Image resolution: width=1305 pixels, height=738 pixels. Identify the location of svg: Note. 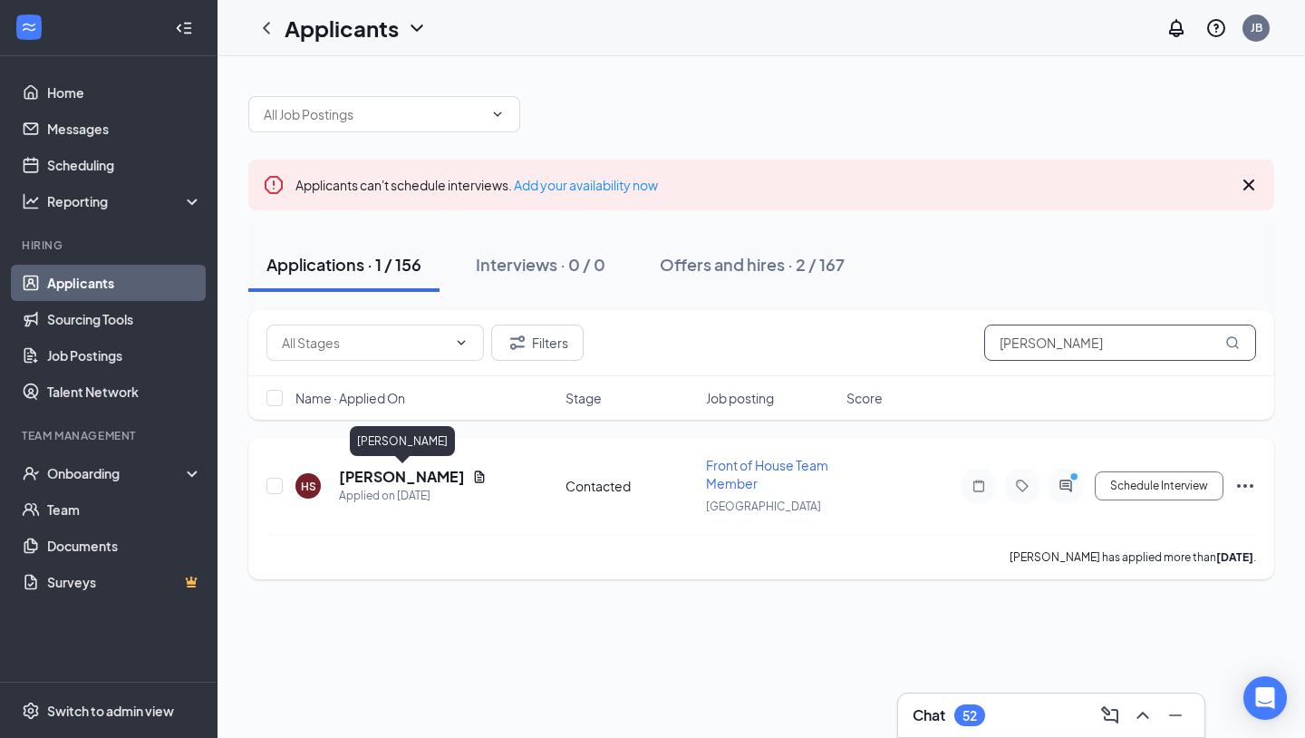
(979, 486).